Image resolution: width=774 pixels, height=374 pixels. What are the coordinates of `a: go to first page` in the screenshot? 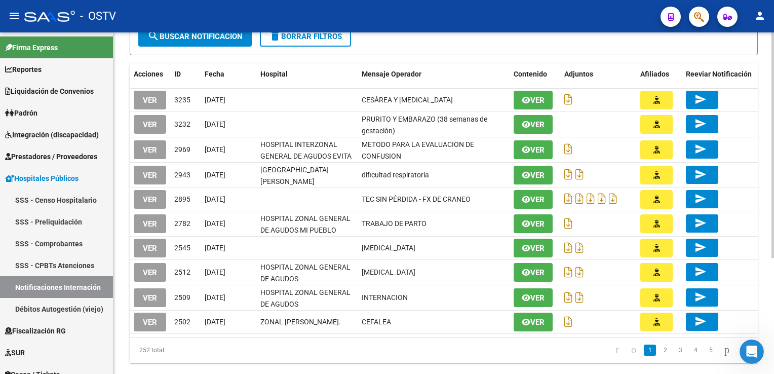 It's located at (617, 350).